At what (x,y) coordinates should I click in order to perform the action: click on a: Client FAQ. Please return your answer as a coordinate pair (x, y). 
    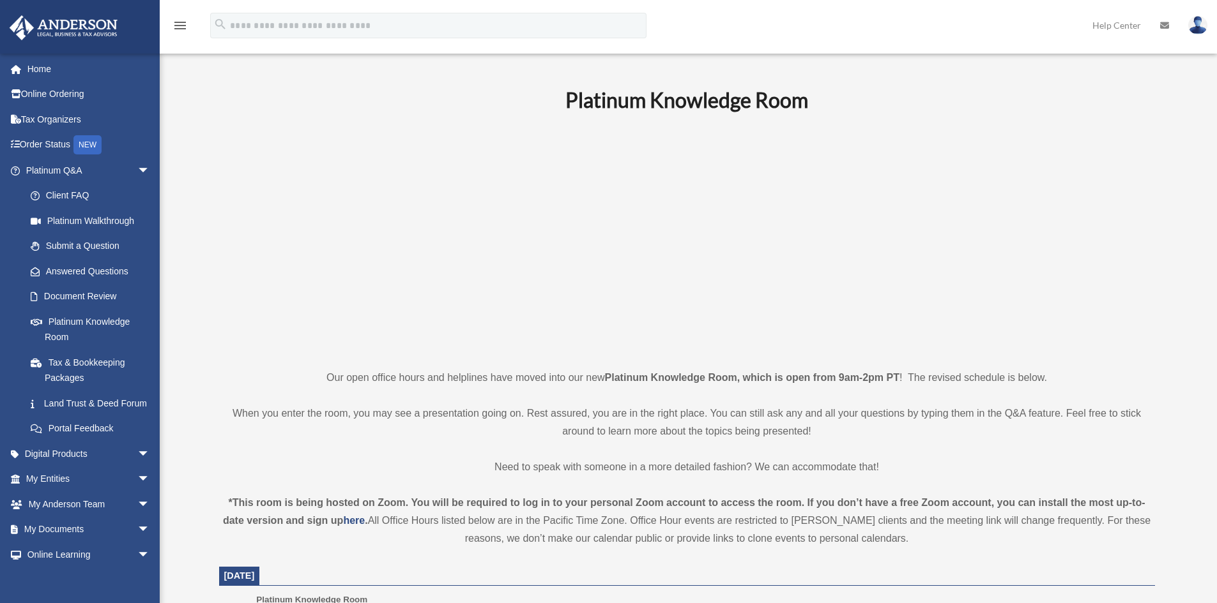
    Looking at the image, I should click on (93, 196).